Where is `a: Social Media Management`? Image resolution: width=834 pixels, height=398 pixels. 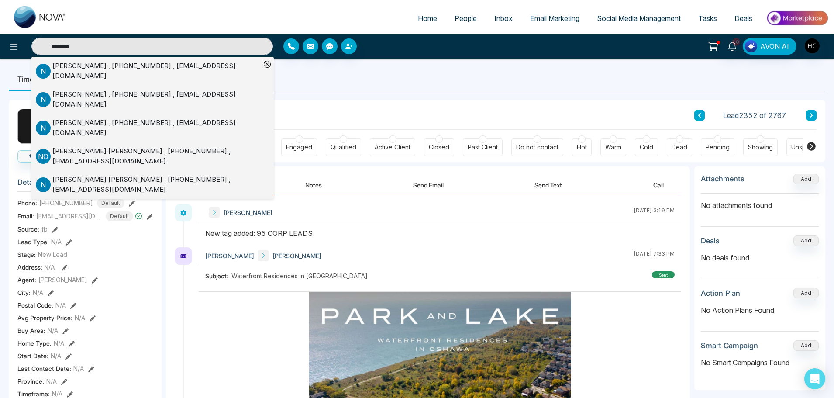 a: Social Media Management is located at coordinates (638, 18).